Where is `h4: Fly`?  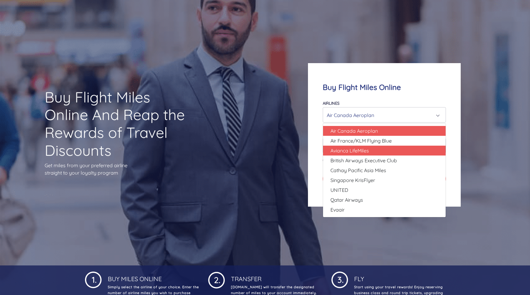 h4: Fly is located at coordinates (399, 276).